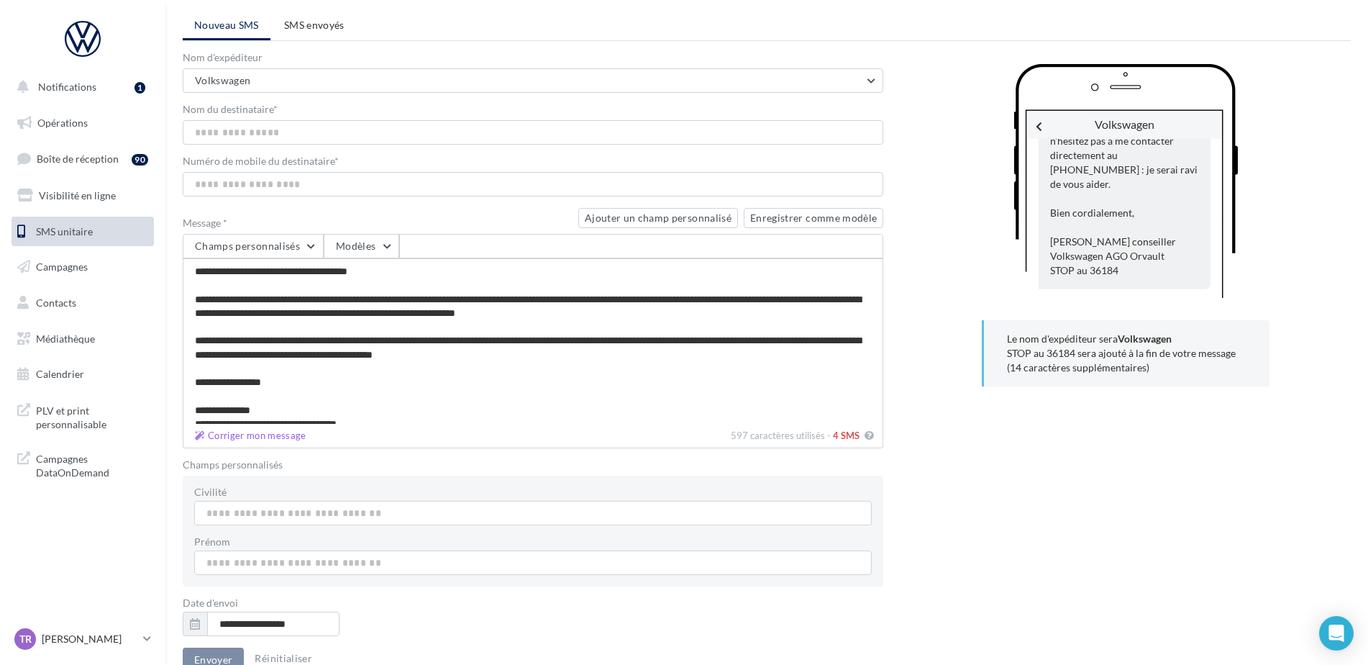  What do you see at coordinates (253, 246) in the screenshot?
I see `button: Champs personnalisés` at bounding box center [253, 246].